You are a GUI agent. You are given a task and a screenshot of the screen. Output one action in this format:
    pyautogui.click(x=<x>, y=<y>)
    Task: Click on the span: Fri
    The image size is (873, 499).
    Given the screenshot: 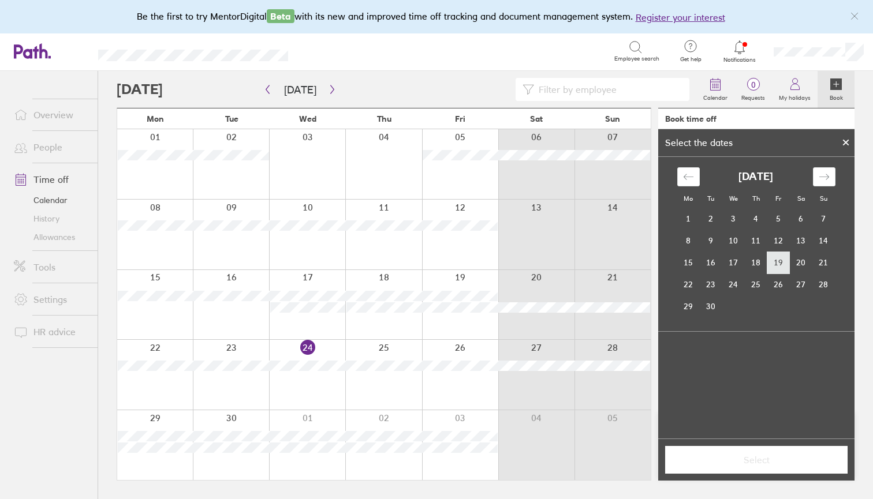 What is the action you would take?
    pyautogui.click(x=460, y=119)
    